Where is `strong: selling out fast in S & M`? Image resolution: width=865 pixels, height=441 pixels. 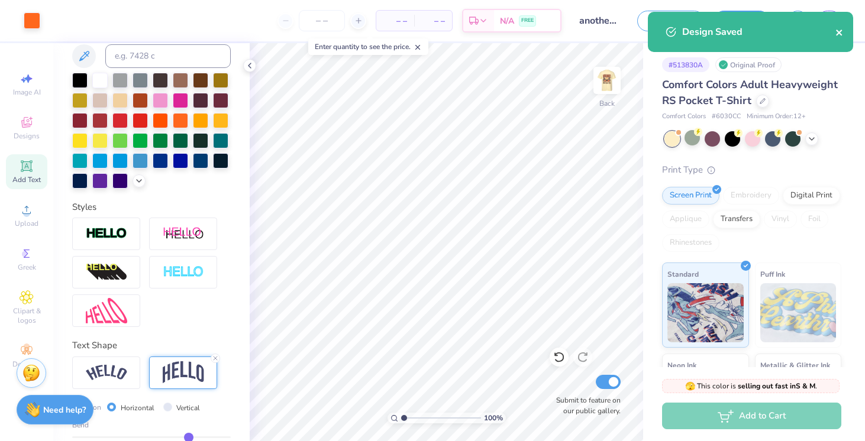
strong: selling out fast in S & M is located at coordinates (776, 386).